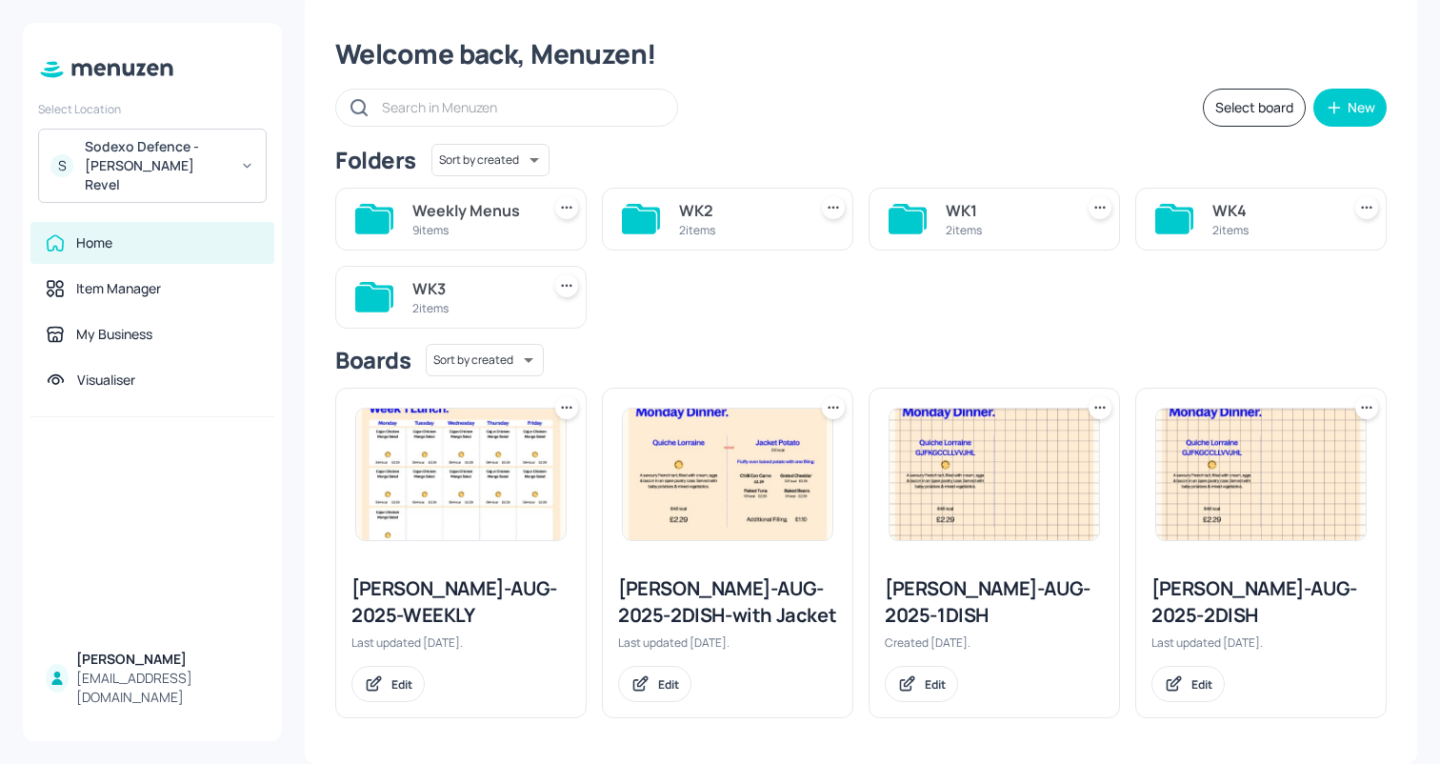 The width and height of the screenshot is (1440, 764). Describe the element at coordinates (1254, 108) in the screenshot. I see `button: Select board` at that location.